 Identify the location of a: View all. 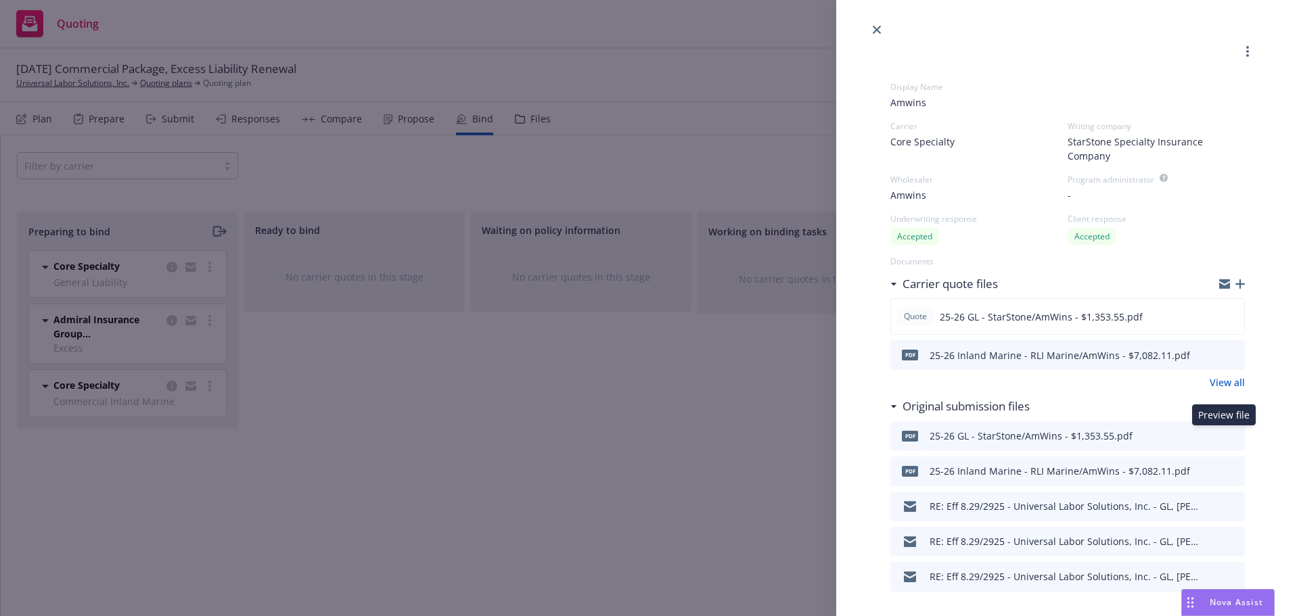
(1227, 382).